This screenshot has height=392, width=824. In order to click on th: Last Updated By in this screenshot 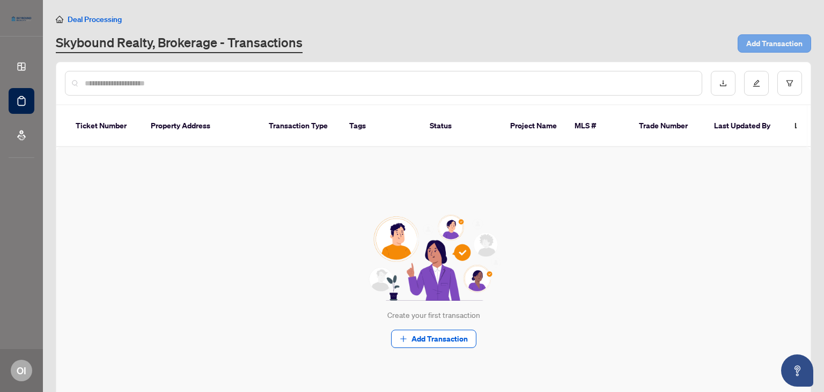, I will do `click(746, 126)`.